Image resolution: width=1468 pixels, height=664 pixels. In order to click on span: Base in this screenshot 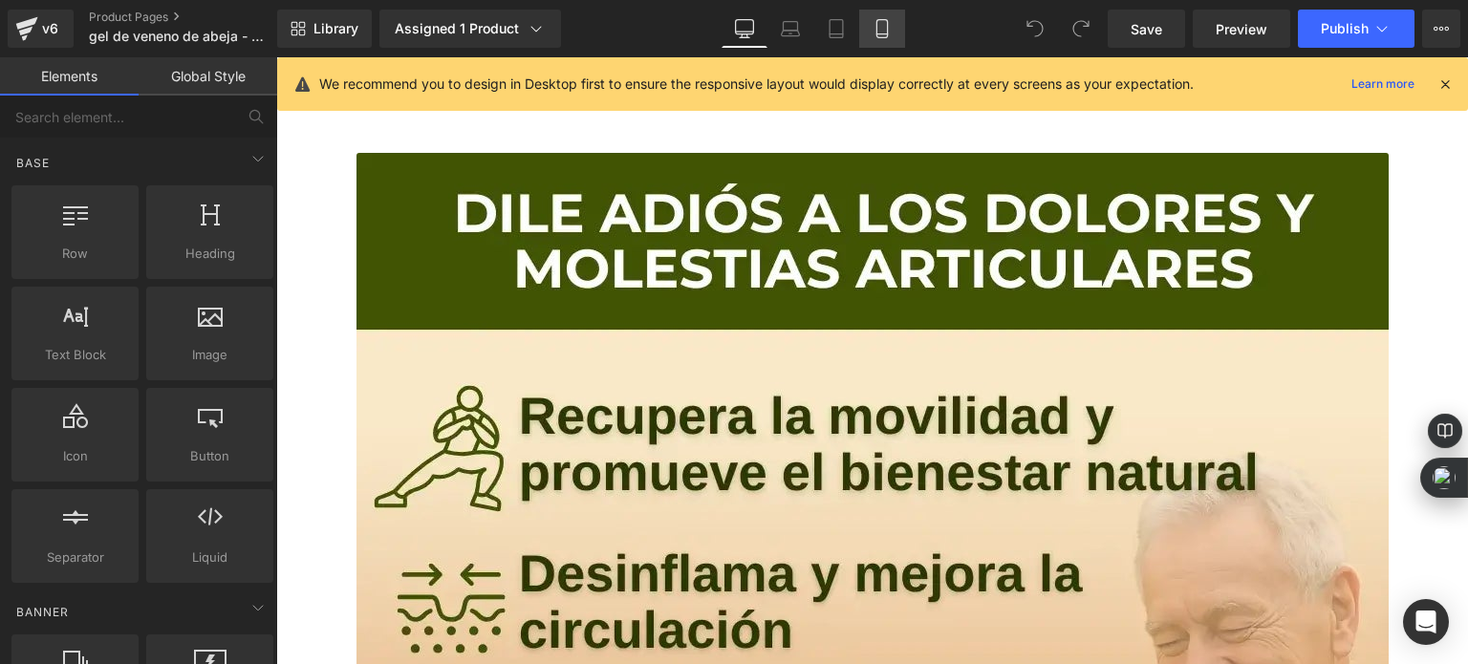, I will do `click(33, 163)`.